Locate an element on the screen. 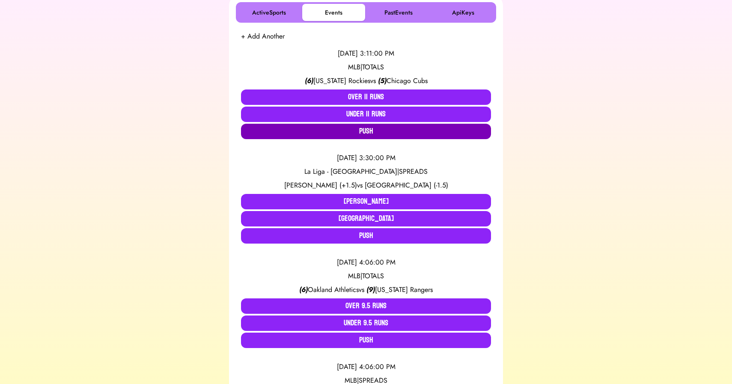 The height and width of the screenshot is (384, 732). button: + Add Another is located at coordinates (263, 36).